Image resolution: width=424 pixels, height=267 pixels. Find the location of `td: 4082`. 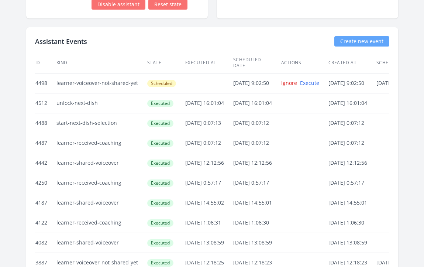

td: 4082 is located at coordinates (45, 243).